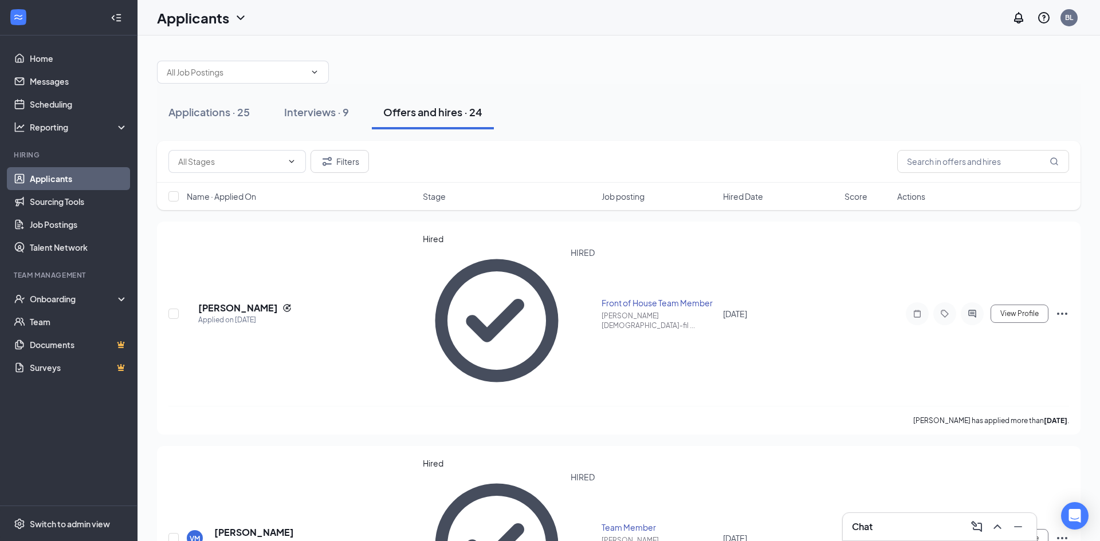 This screenshot has height=541, width=1100. Describe the element at coordinates (316, 112) in the screenshot. I see `div: Interviews · 9` at that location.